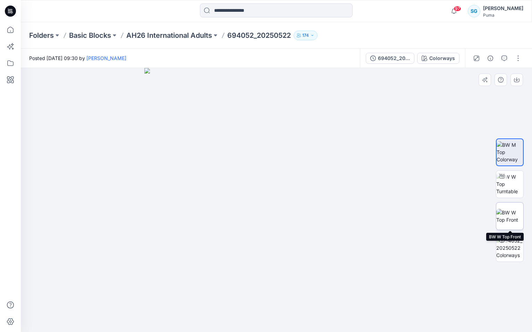 This screenshot has width=532, height=332. I want to click on img: BW M Top Colorway, so click(509, 152).